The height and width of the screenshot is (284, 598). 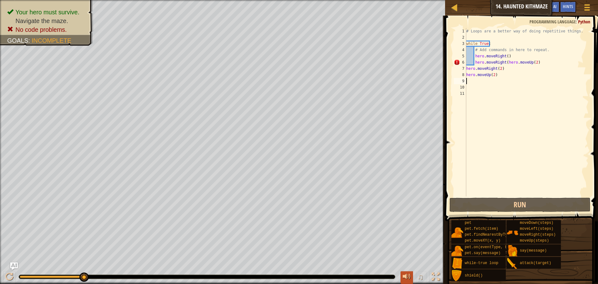 What do you see at coordinates (536, 223) in the screenshot?
I see `span: moveDown(steps)` at bounding box center [536, 223].